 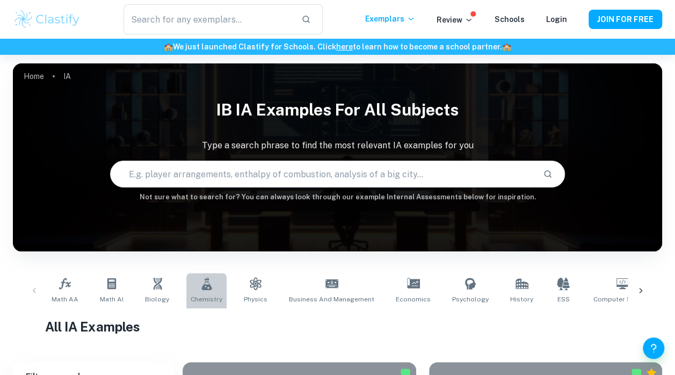 I want to click on span: History, so click(x=522, y=299).